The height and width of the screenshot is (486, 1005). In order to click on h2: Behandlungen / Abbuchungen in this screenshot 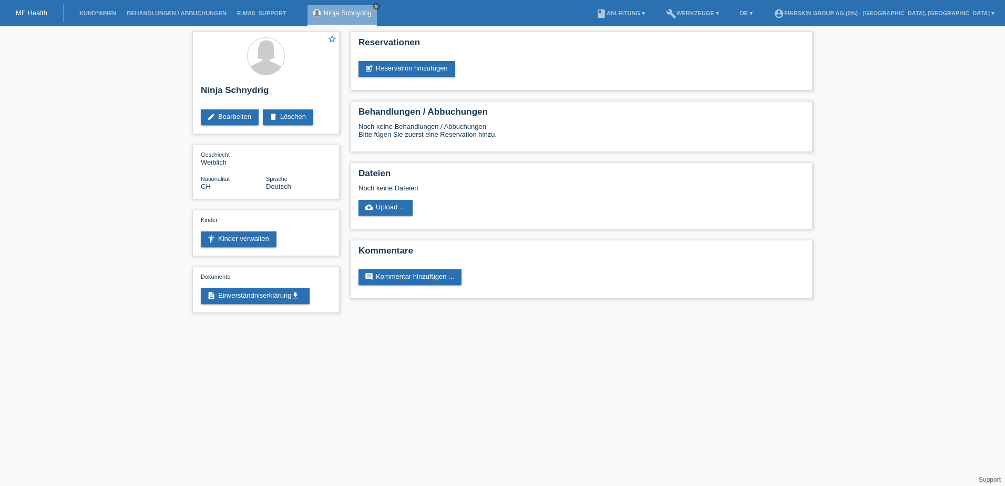, I will do `click(581, 115)`.